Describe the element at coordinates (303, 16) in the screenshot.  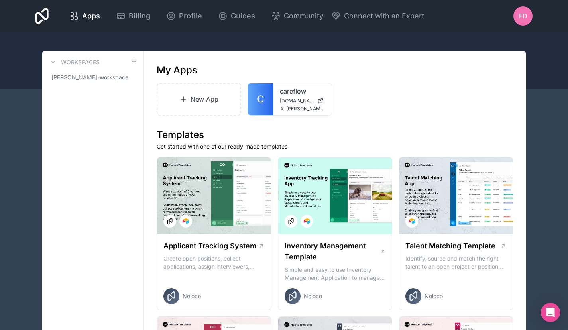
I see `span: Community` at that location.